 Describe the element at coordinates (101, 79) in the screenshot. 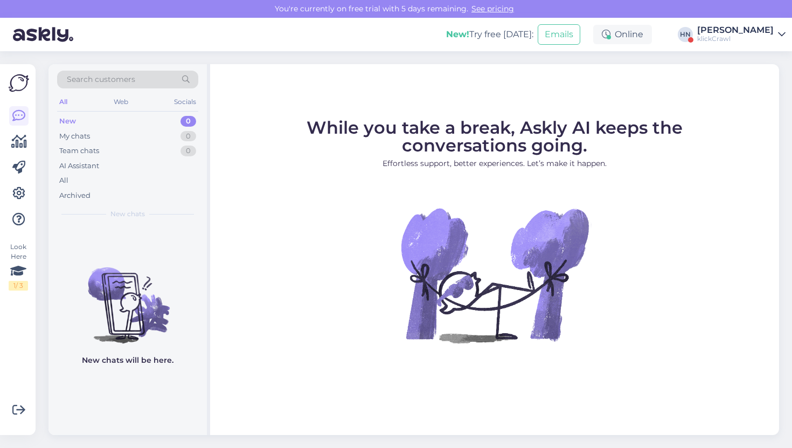

I see `span: Search customers` at that location.